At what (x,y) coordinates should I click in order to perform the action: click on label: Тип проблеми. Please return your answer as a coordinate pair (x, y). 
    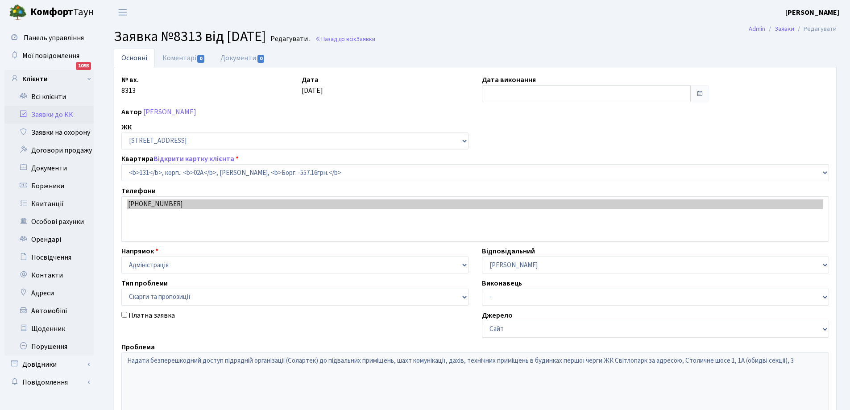
    Looking at the image, I should click on (145, 283).